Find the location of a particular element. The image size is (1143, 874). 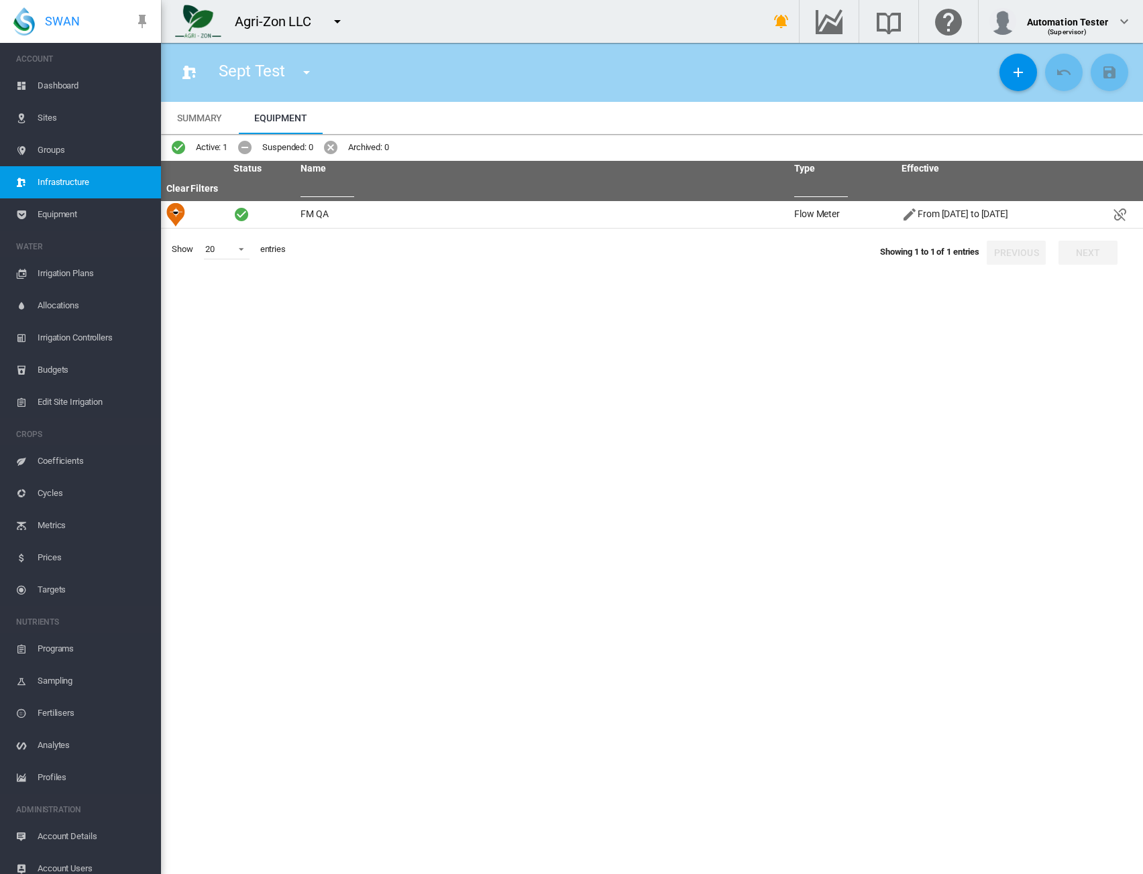

img: profile.jpg is located at coordinates (1002, 21).